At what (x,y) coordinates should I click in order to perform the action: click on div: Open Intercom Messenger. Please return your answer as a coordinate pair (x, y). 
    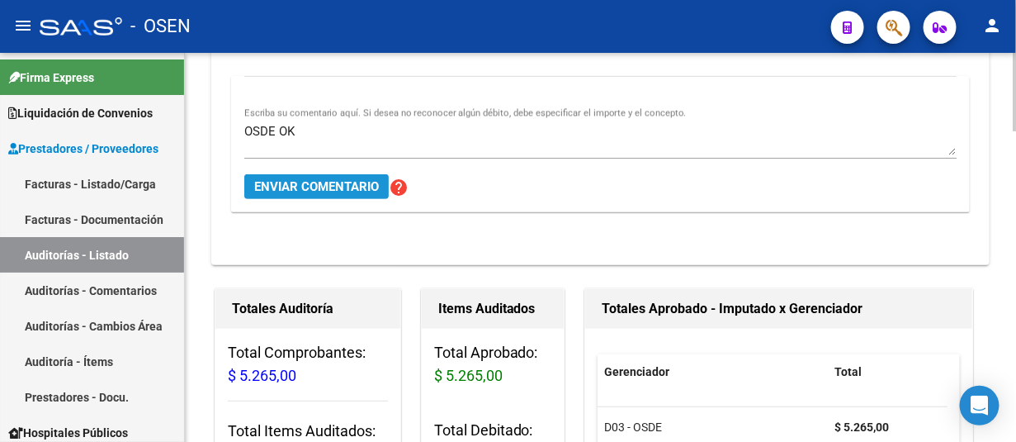
    Looking at the image, I should click on (980, 405).